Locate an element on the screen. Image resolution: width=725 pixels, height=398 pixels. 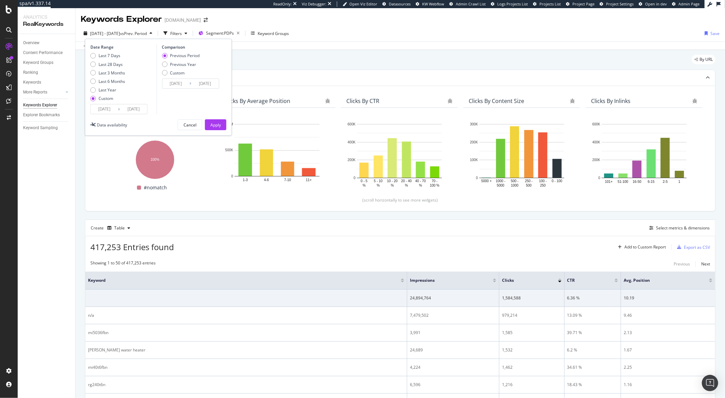
div: Create is located at coordinates (112, 228).